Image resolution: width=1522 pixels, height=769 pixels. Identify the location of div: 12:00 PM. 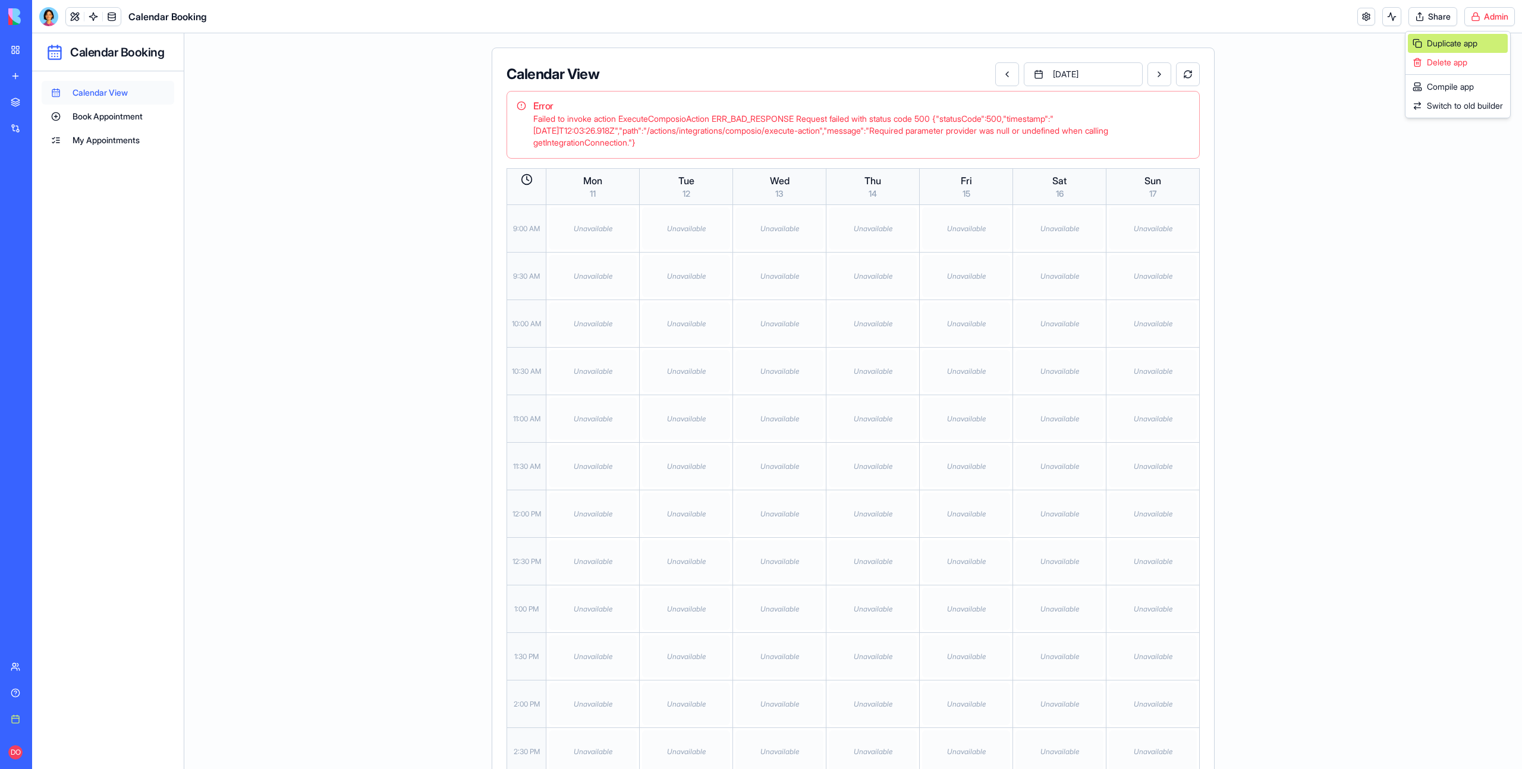
(495, 481).